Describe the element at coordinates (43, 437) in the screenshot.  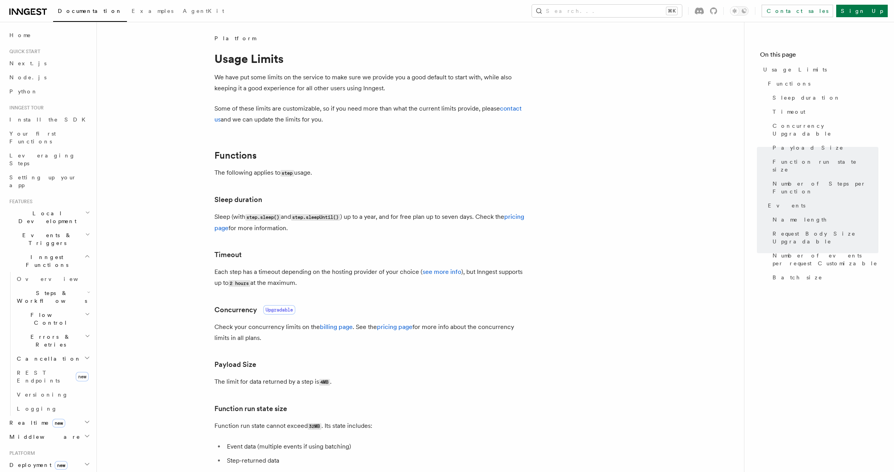
I see `span: Middleware` at that location.